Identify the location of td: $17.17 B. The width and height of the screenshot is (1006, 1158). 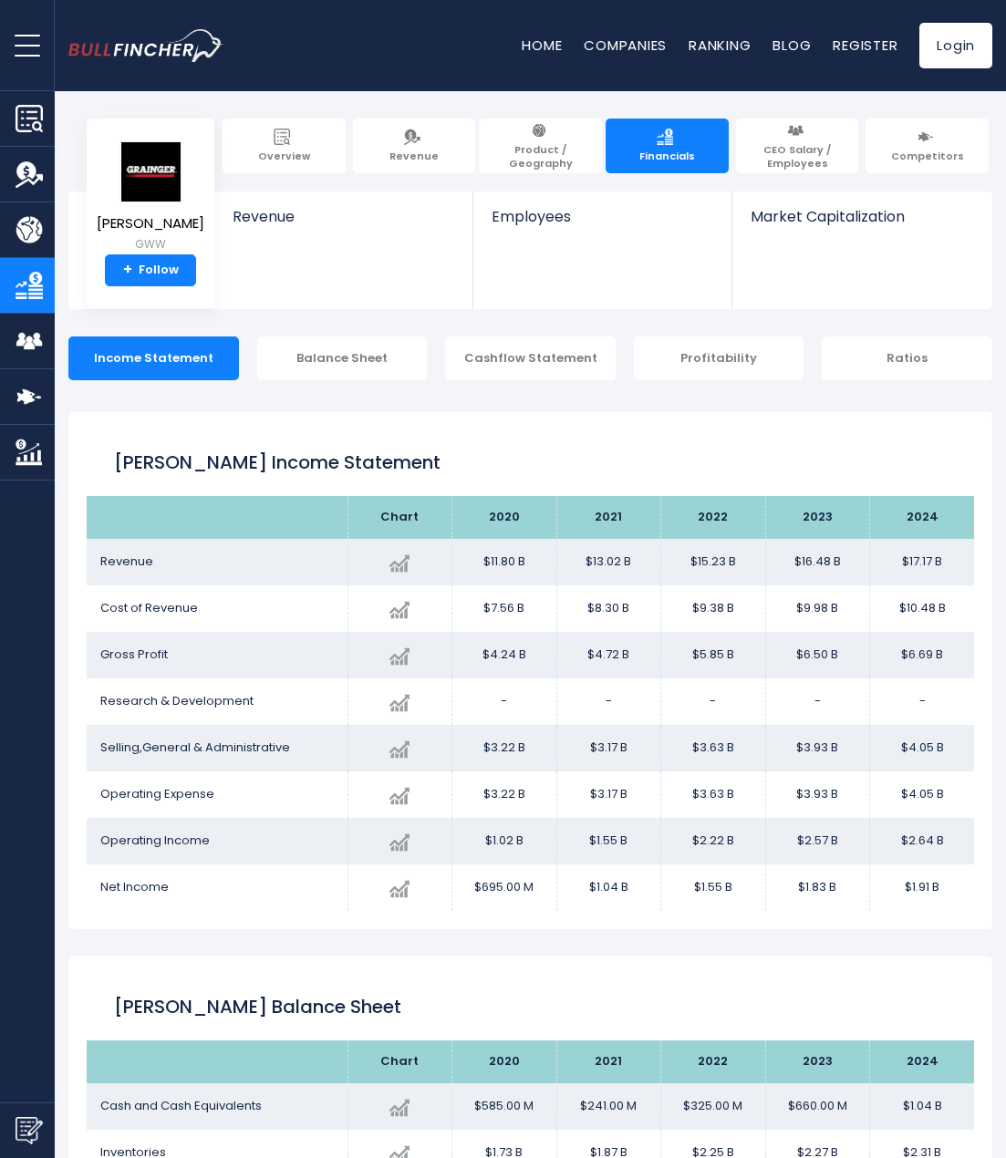
(922, 562).